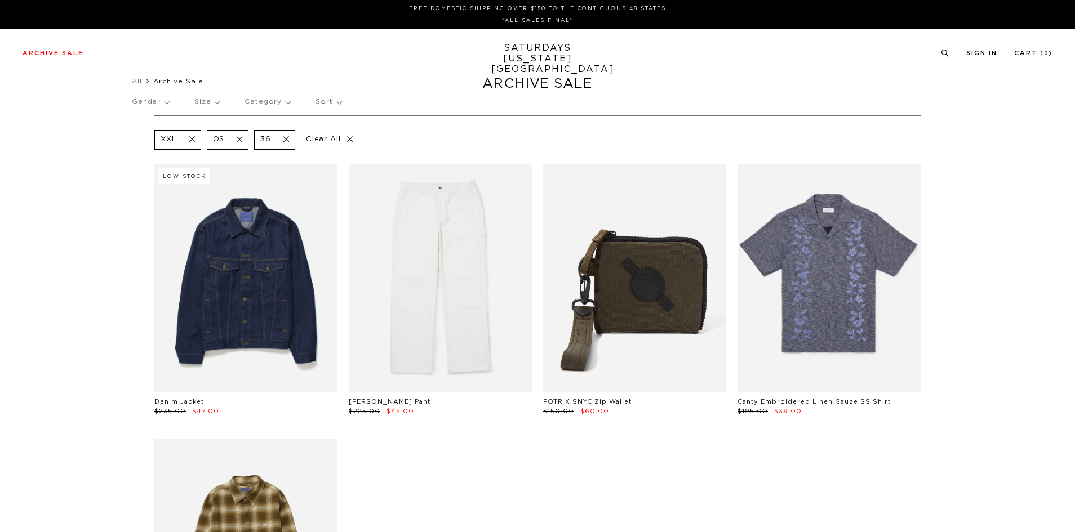 This screenshot has height=532, width=1075. What do you see at coordinates (184, 176) in the screenshot?
I see `div: Low Stock` at bounding box center [184, 176].